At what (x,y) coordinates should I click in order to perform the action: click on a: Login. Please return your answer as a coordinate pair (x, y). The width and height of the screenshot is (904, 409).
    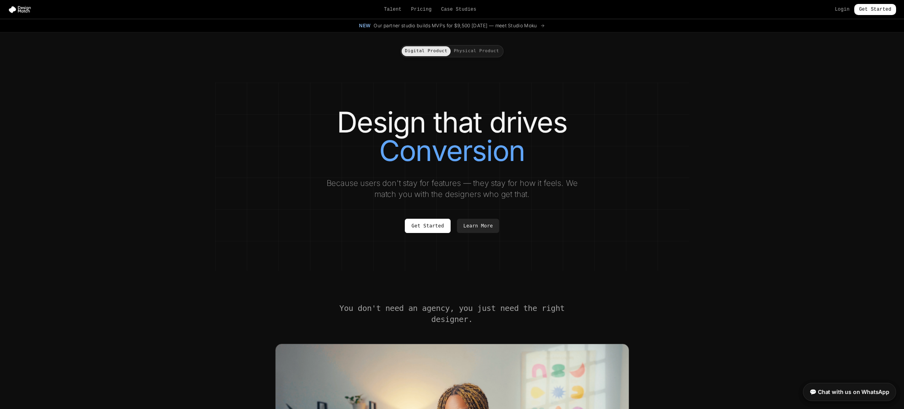
    Looking at the image, I should click on (842, 9).